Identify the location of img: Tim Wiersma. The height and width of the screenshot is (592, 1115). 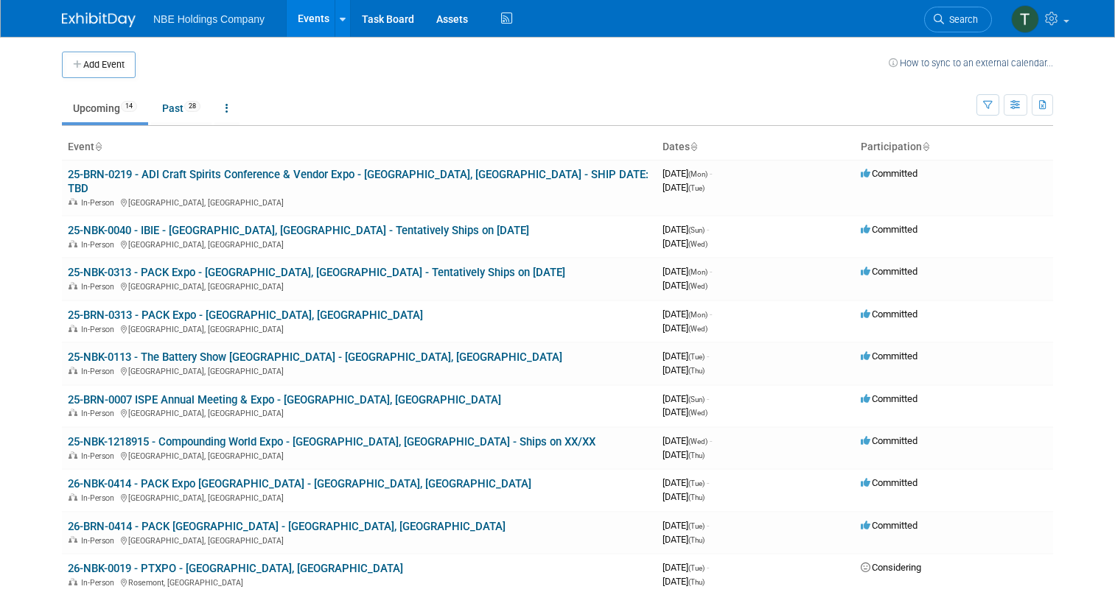
(1025, 19).